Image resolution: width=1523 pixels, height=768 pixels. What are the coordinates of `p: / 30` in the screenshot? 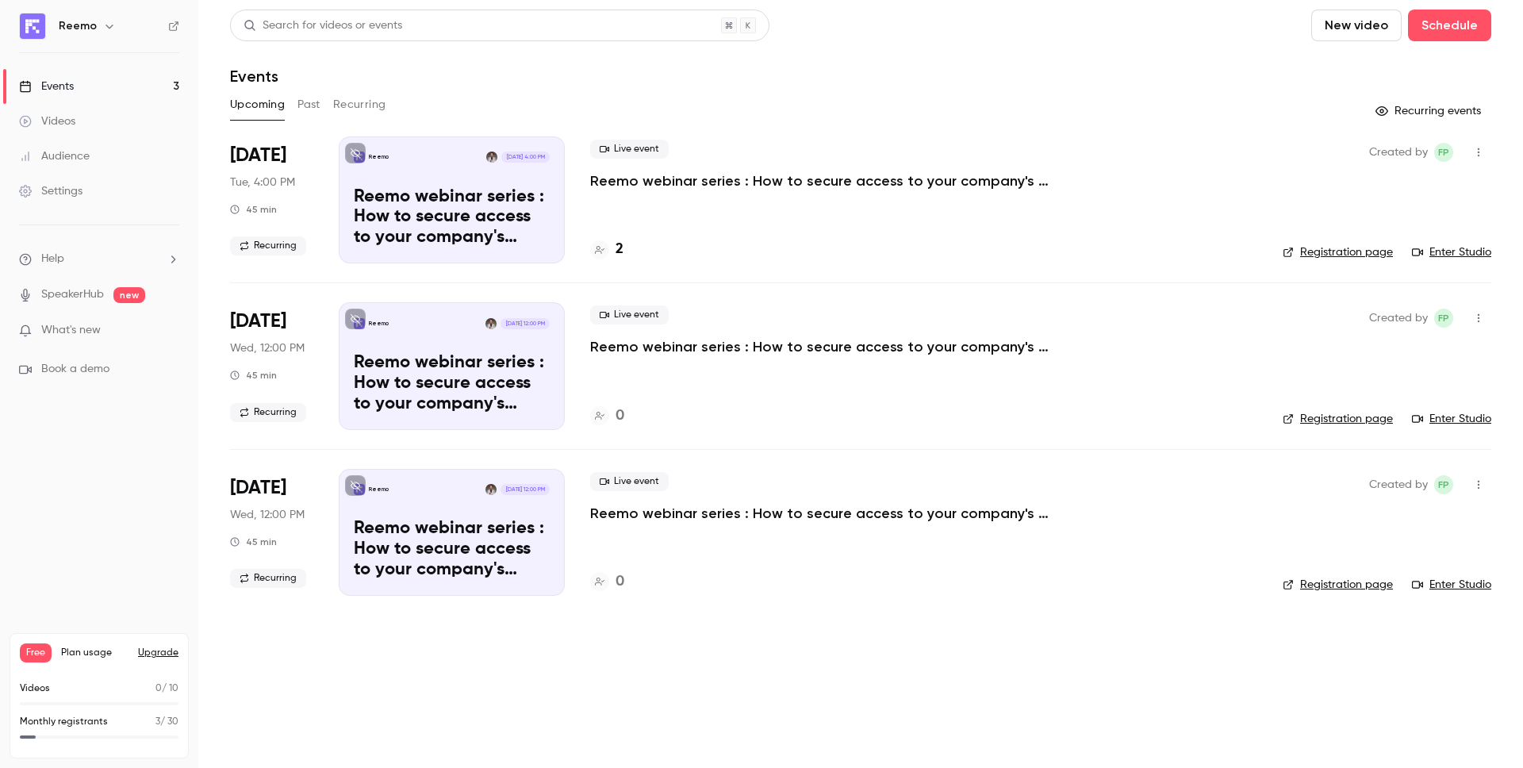 It's located at (167, 722).